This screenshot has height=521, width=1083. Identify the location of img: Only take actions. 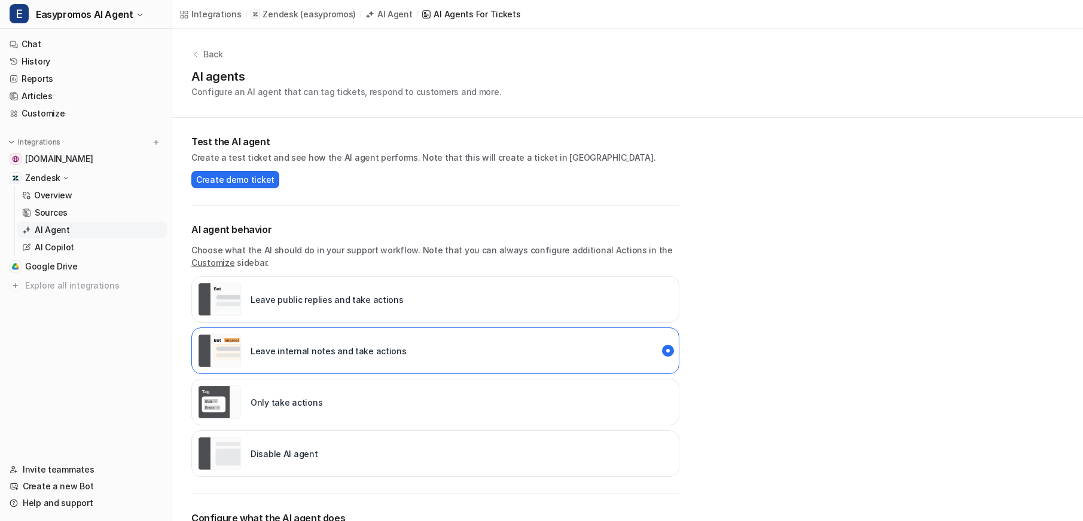
(219, 402).